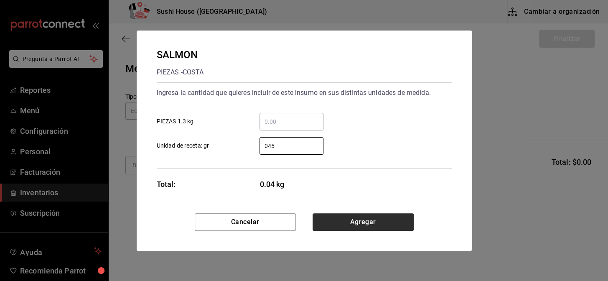 This screenshot has width=608, height=281. Describe the element at coordinates (291, 146) in the screenshot. I see `input: Unidad de receta: gr` at that location.